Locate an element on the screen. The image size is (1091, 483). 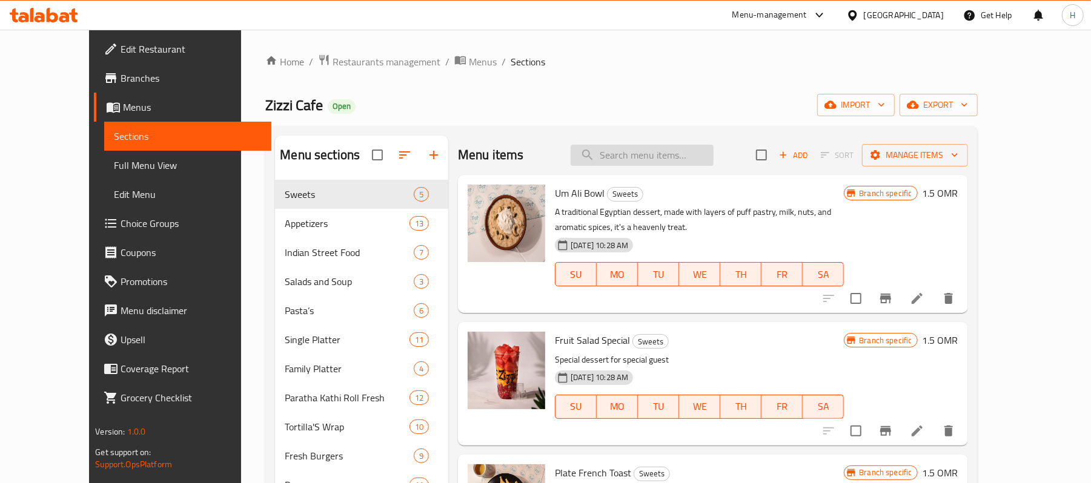
p: A traditional Egyptian dessert, made with layers of puff pastry, milk, nuts, and aromatic spices,... is located at coordinates (699, 220).